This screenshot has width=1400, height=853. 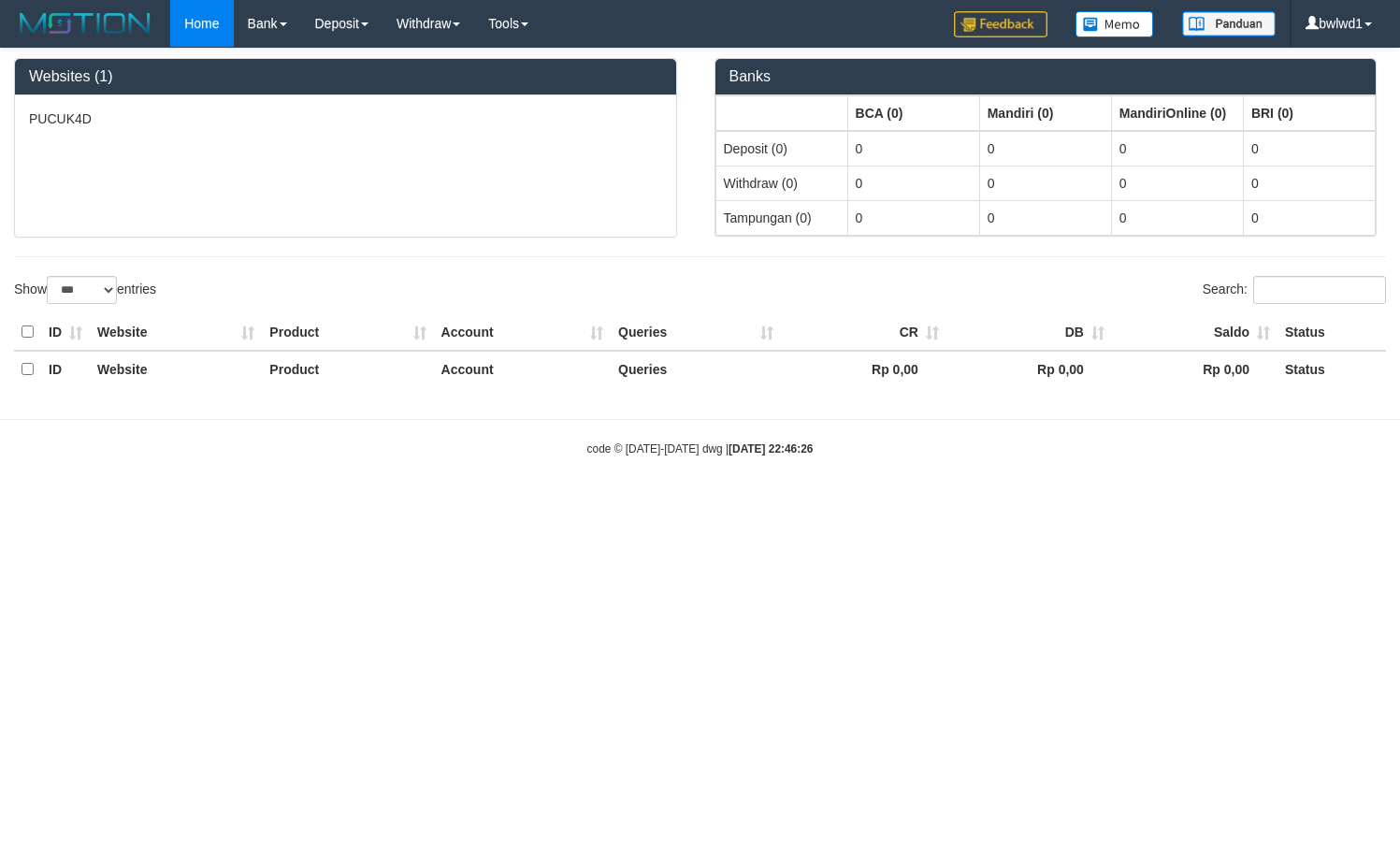 I want to click on label: Show entries, so click(x=85, y=290).